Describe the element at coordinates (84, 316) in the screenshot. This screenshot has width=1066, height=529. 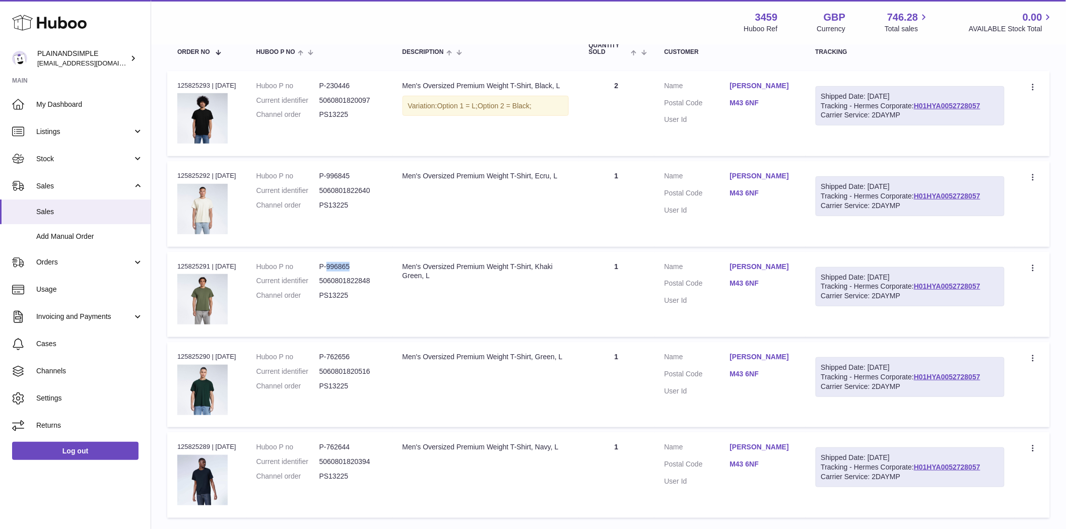
I see `span: Invoicing and Payments` at that location.